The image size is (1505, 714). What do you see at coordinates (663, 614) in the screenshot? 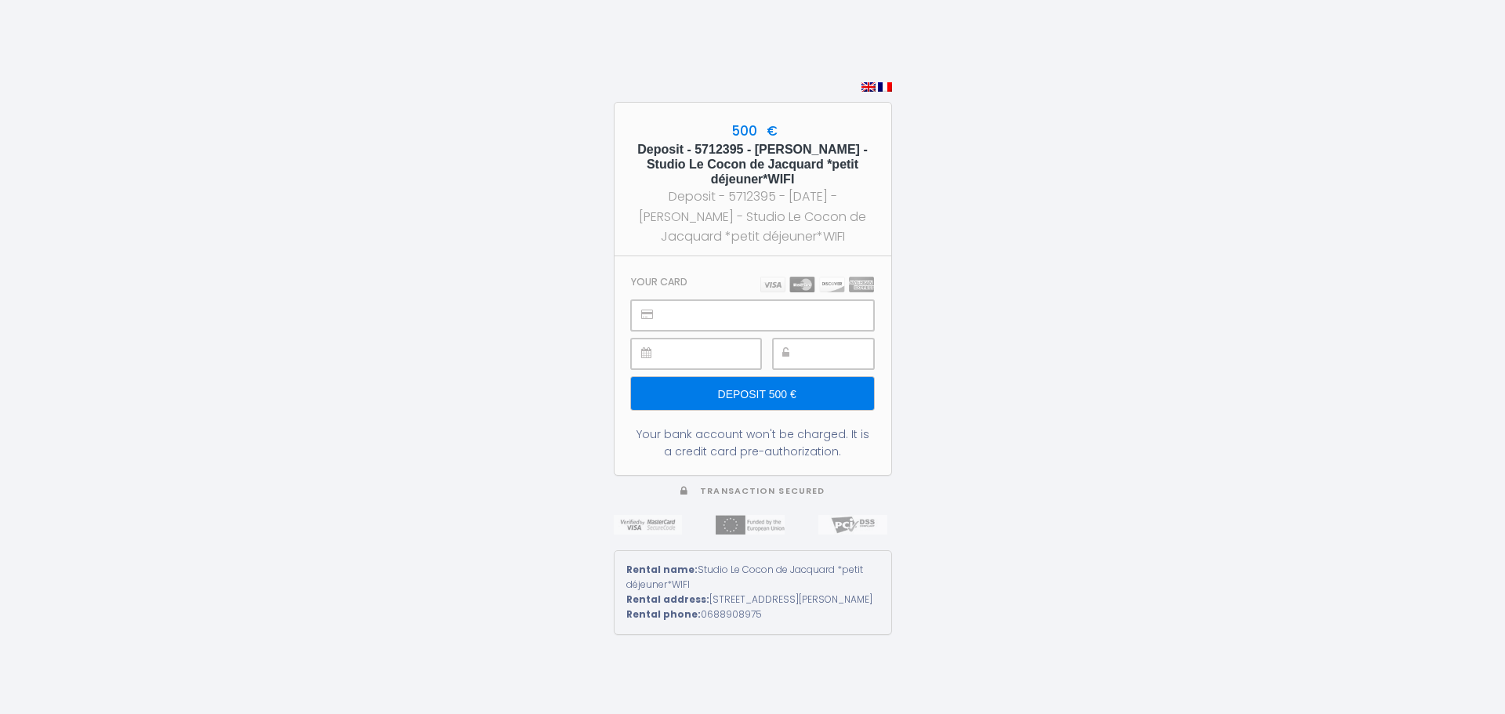
I see `strong: Rental phone:` at bounding box center [663, 614].